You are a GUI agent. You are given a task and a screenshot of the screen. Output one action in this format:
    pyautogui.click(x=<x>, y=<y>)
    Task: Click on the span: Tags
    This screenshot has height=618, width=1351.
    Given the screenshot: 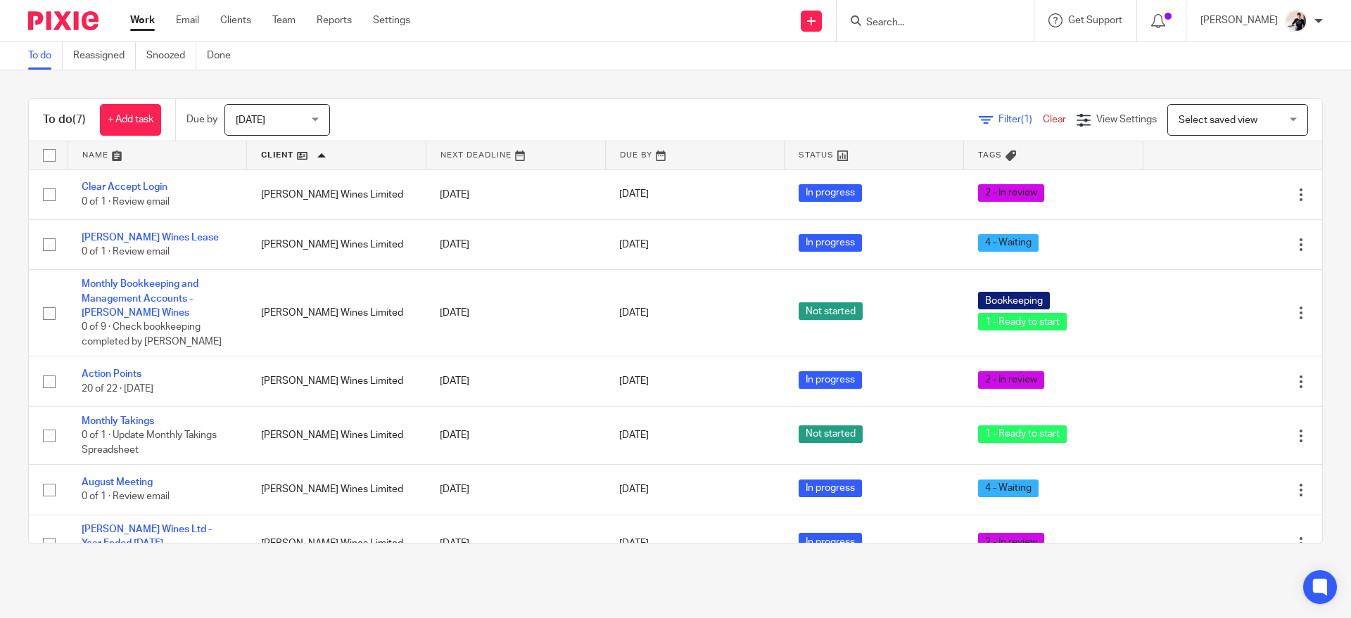 What is the action you would take?
    pyautogui.click(x=990, y=155)
    